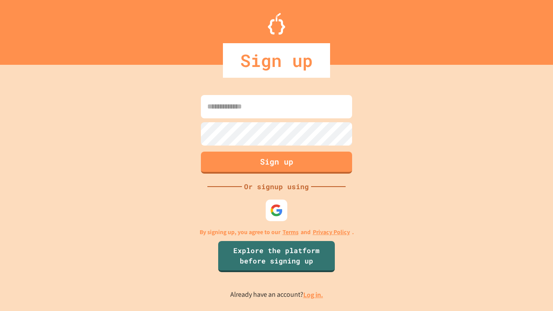 The height and width of the screenshot is (311, 553). I want to click on img: Logo.svg, so click(277, 24).